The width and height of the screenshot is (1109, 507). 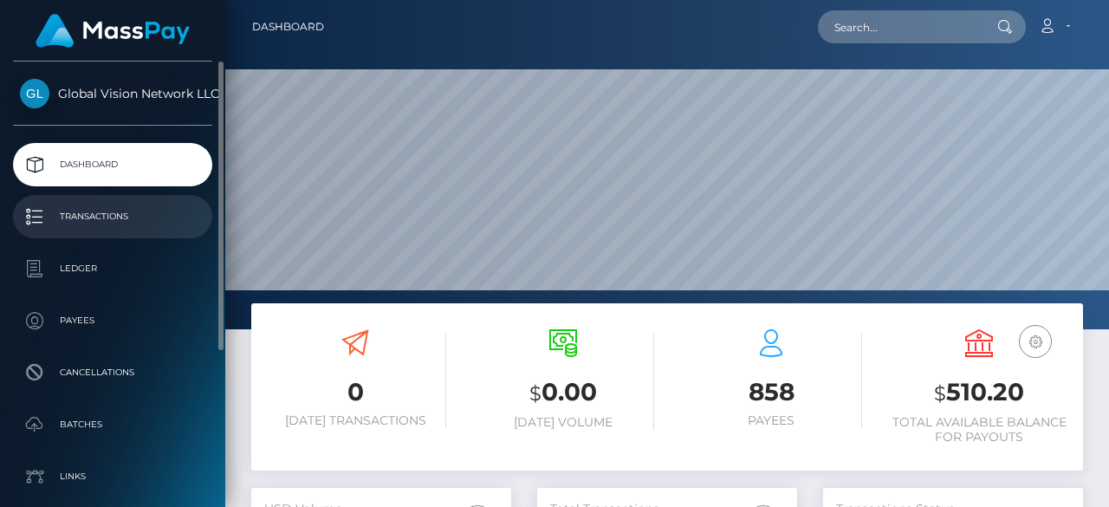 I want to click on p: Dashboard, so click(x=113, y=165).